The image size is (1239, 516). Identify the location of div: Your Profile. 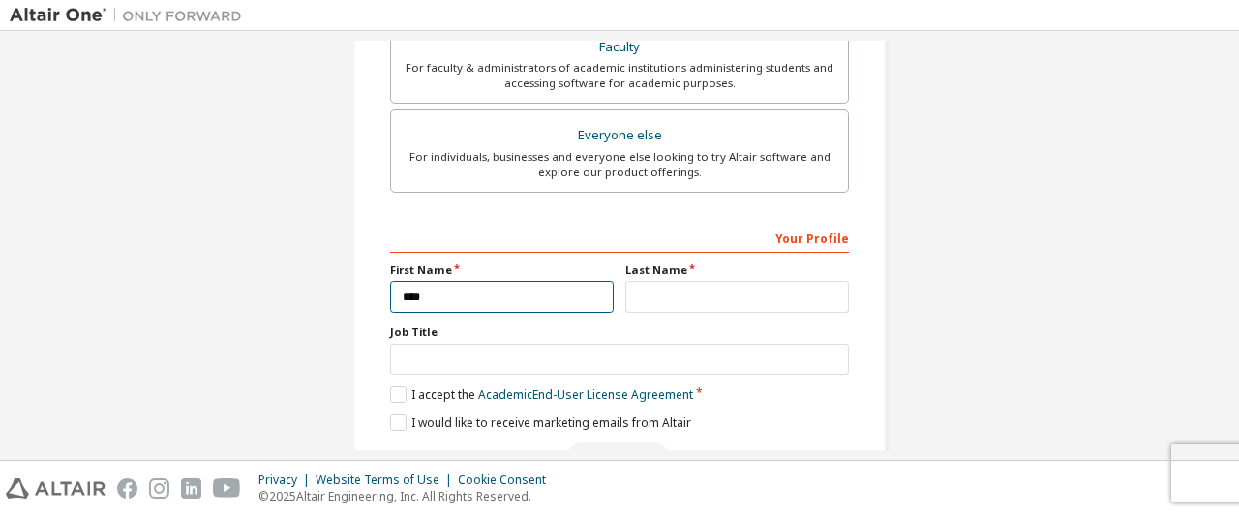
(620, 237).